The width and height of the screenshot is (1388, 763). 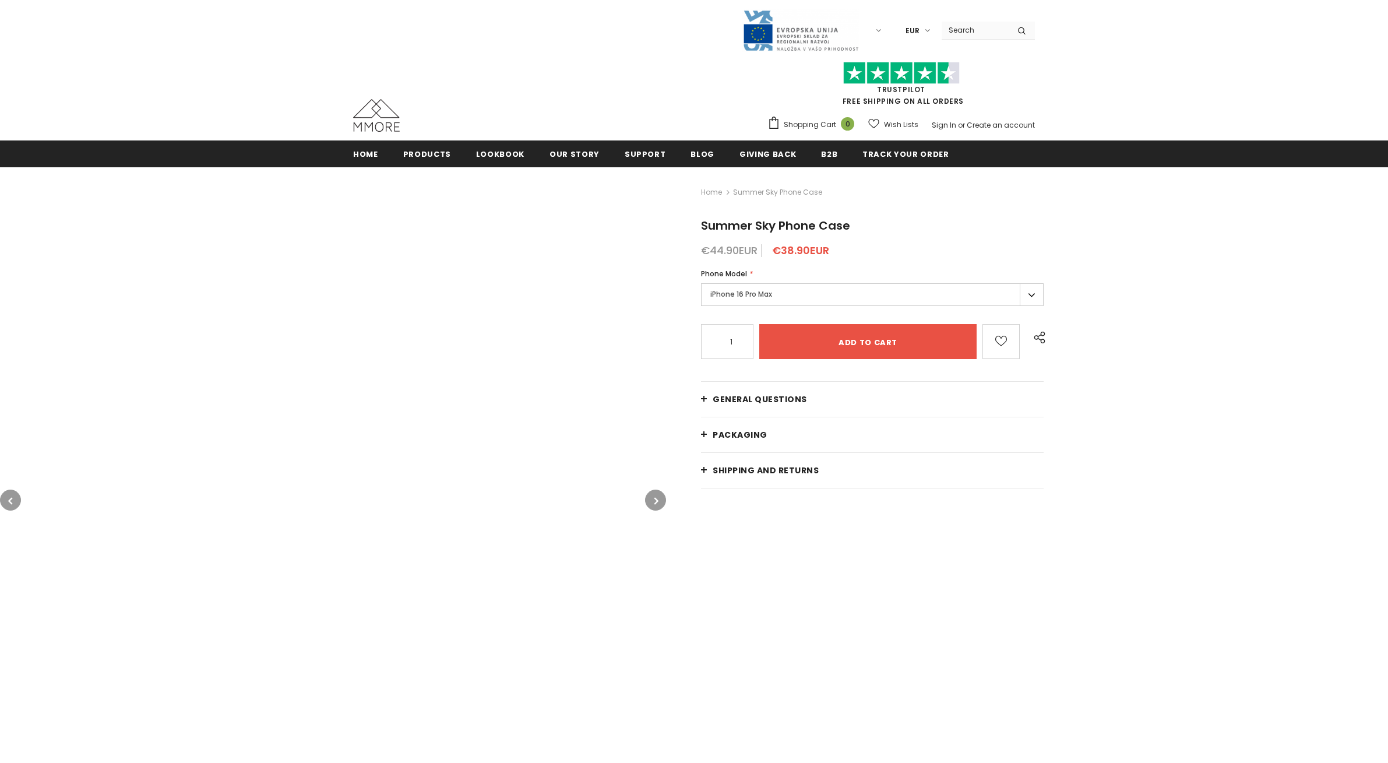 What do you see at coordinates (872, 294) in the screenshot?
I see `label: iPhone 16 Pro Max` at bounding box center [872, 294].